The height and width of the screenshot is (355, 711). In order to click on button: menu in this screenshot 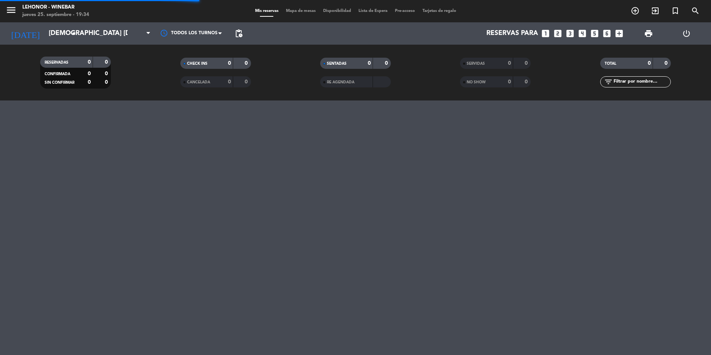, I will do `click(11, 11)`.